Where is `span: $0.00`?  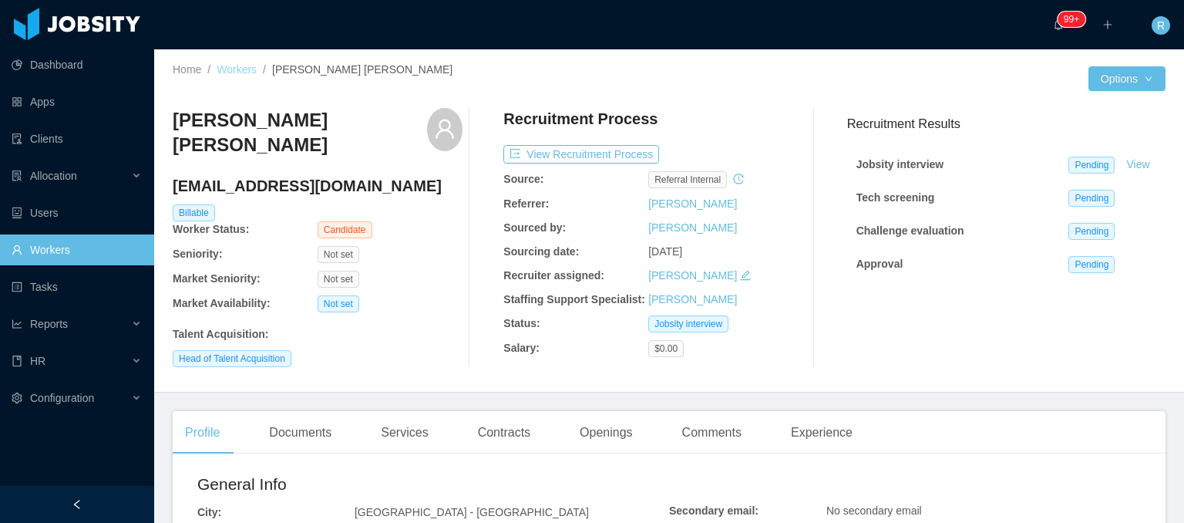
span: $0.00 is located at coordinates (666, 349).